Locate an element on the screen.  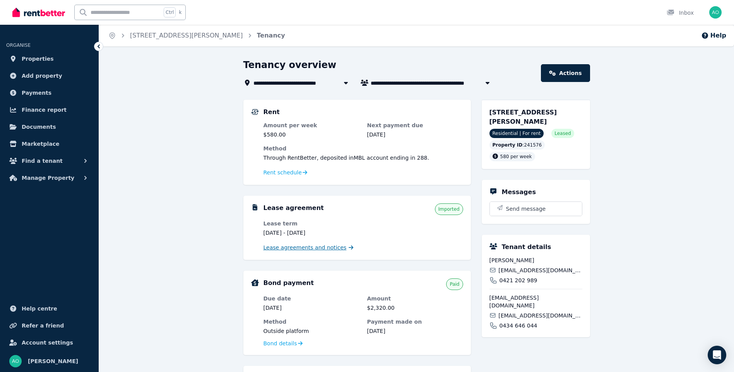
span: Marketplace is located at coordinates (40, 144).